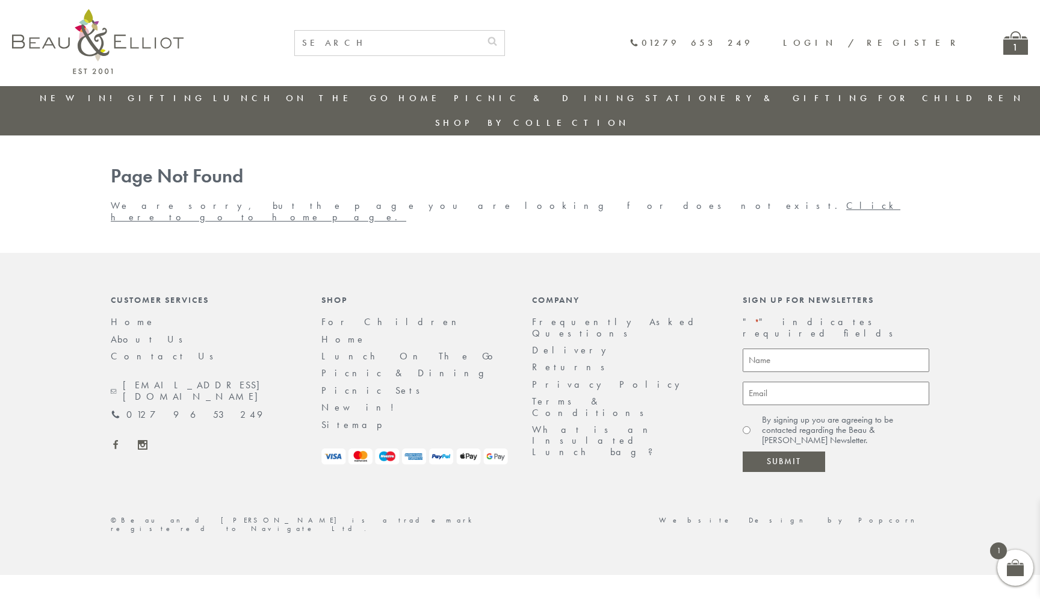 This screenshot has width=1040, height=599. Describe the element at coordinates (167, 98) in the screenshot. I see `a: Gifting` at that location.